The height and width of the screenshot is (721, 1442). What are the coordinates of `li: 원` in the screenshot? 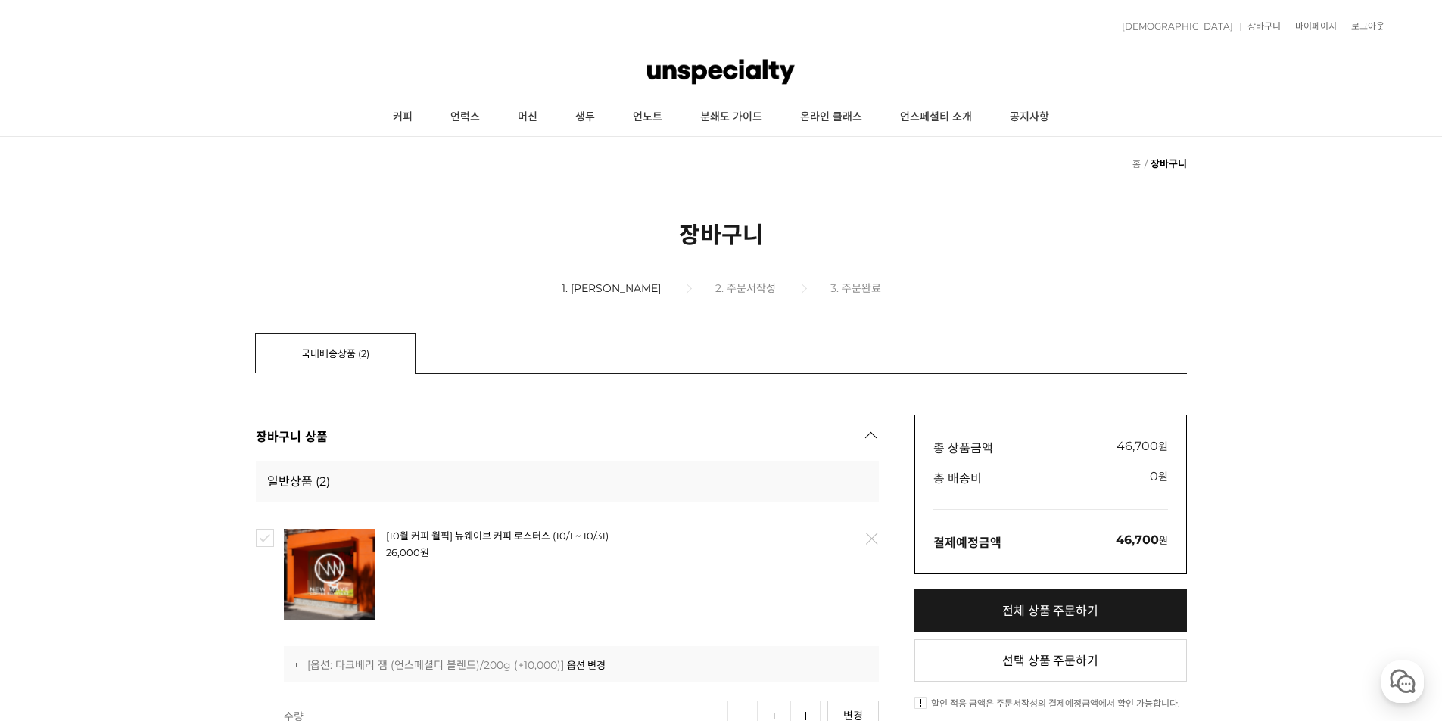 It's located at (570, 553).